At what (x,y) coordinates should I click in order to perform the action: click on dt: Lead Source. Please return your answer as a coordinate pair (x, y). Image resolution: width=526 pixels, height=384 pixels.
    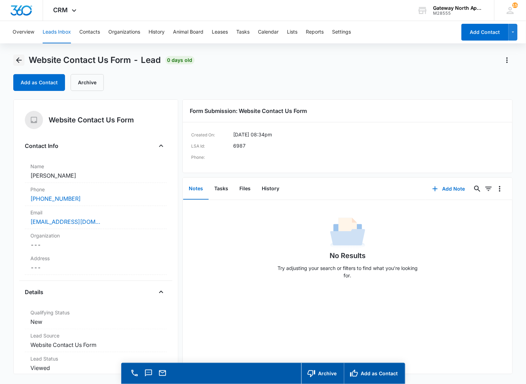
    Looking at the image, I should click on (96, 335).